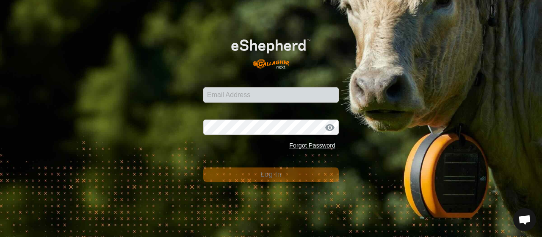 This screenshot has width=542, height=237. Describe the element at coordinates (271, 51) in the screenshot. I see `img: E-shepherd Logo` at that location.